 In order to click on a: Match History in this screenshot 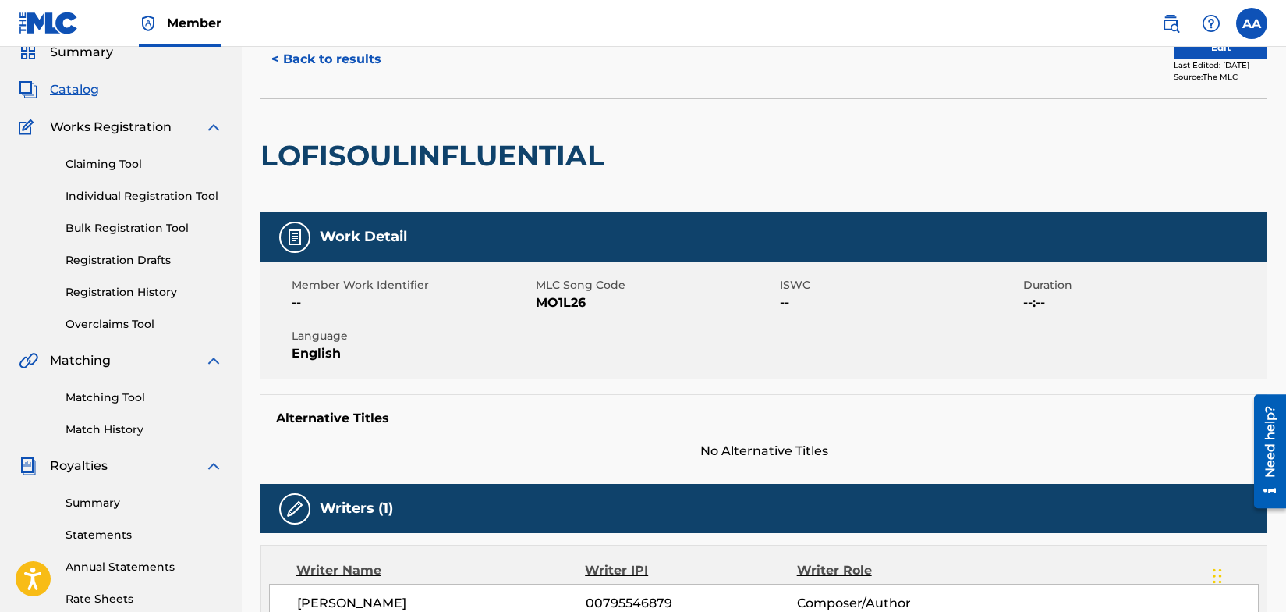, I will do `click(144, 429)`.